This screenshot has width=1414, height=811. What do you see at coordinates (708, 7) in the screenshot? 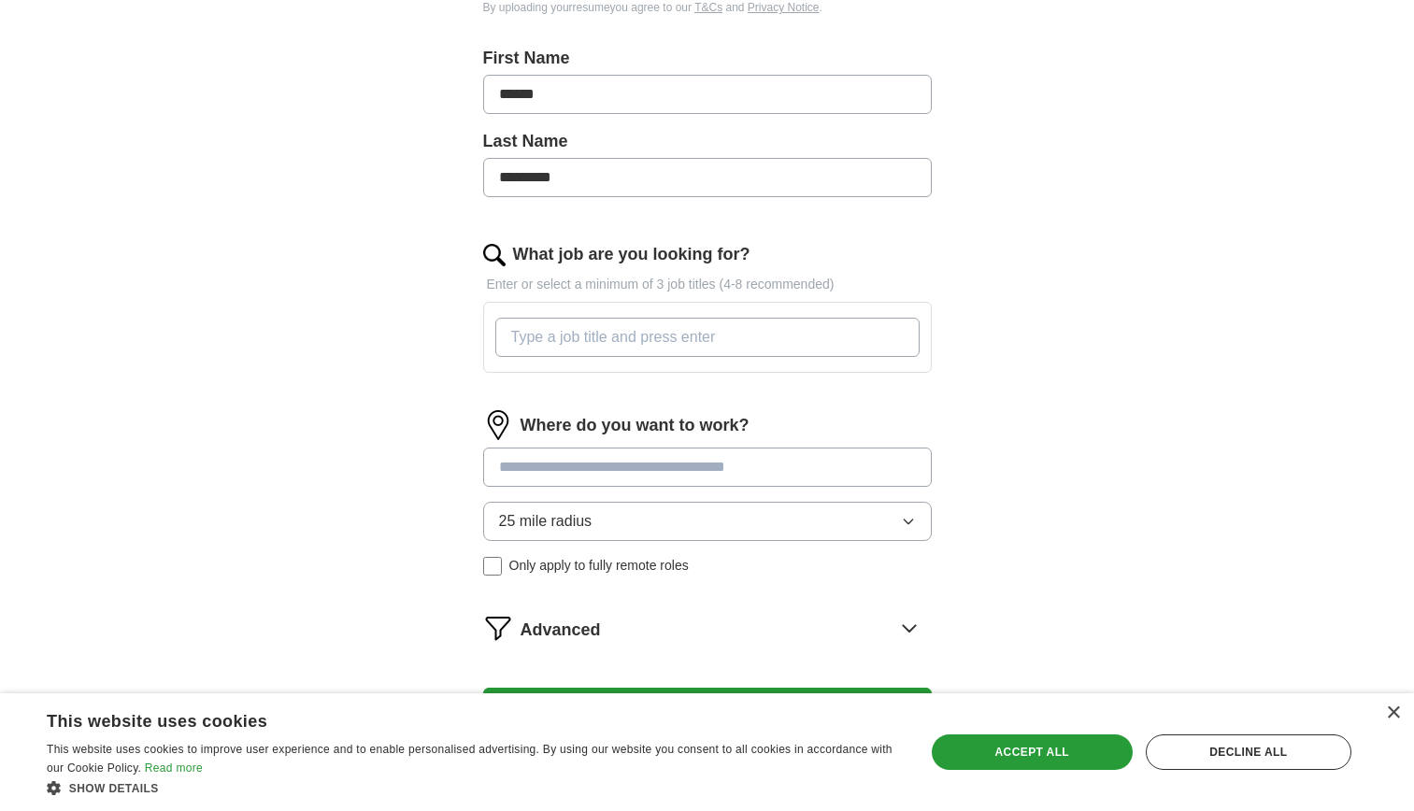
I see `a: T&Cs` at bounding box center [708, 7].